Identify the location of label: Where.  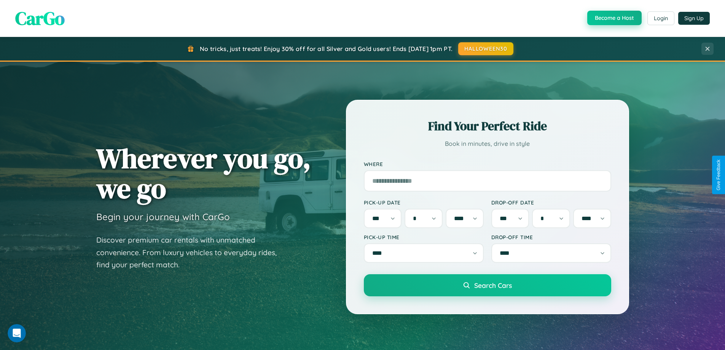
(488, 164).